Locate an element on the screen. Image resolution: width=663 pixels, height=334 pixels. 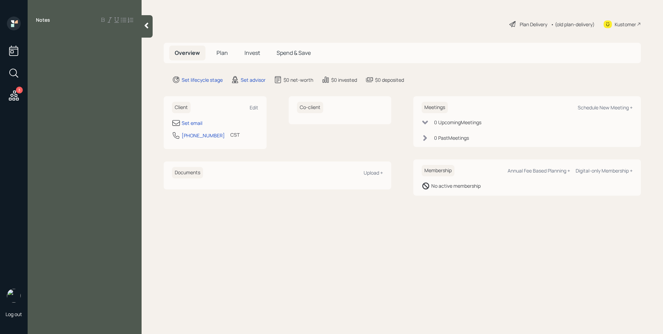
div: Digital-only Membership + is located at coordinates (604, 171).